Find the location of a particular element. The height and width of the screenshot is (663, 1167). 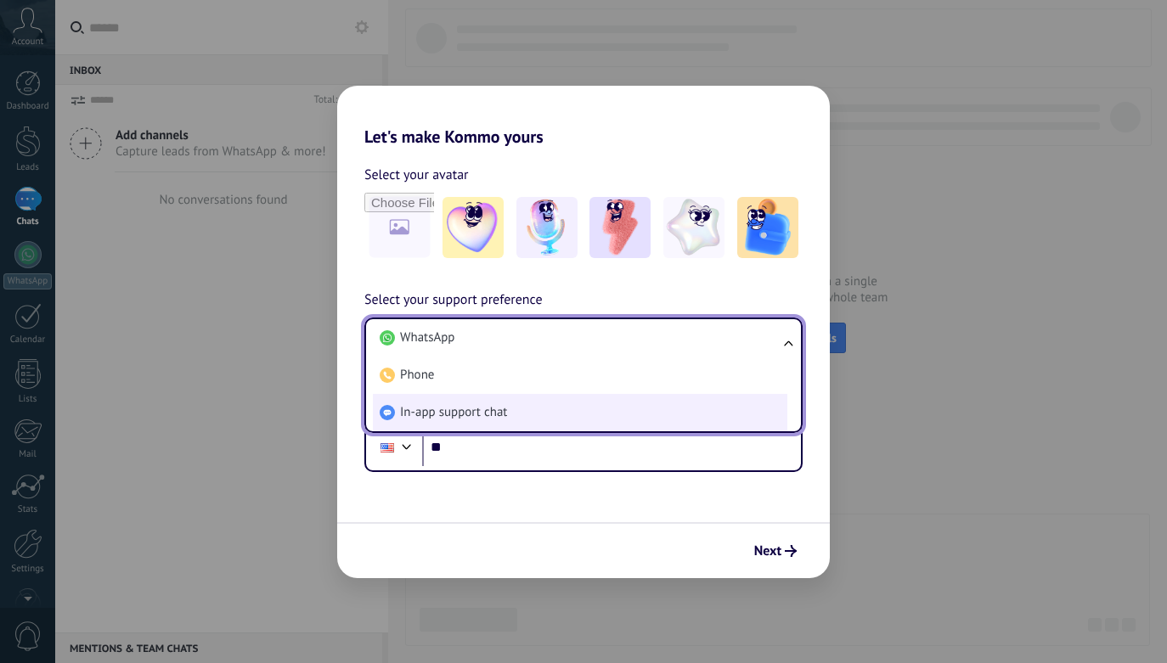

img: -1.jpeg is located at coordinates (473, 228).